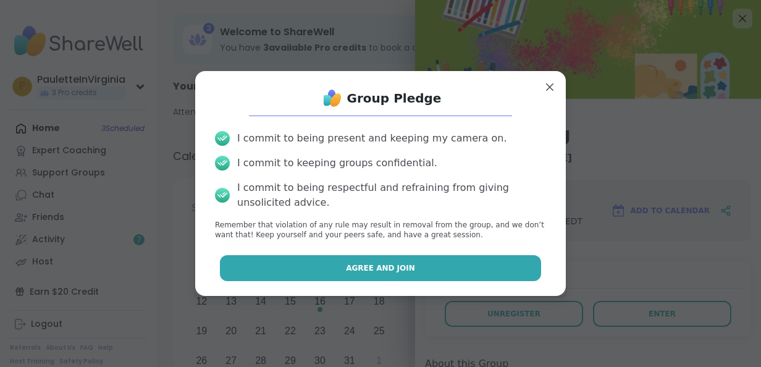  What do you see at coordinates (380, 268) in the screenshot?
I see `button: Agree and Join` at bounding box center [380, 268].